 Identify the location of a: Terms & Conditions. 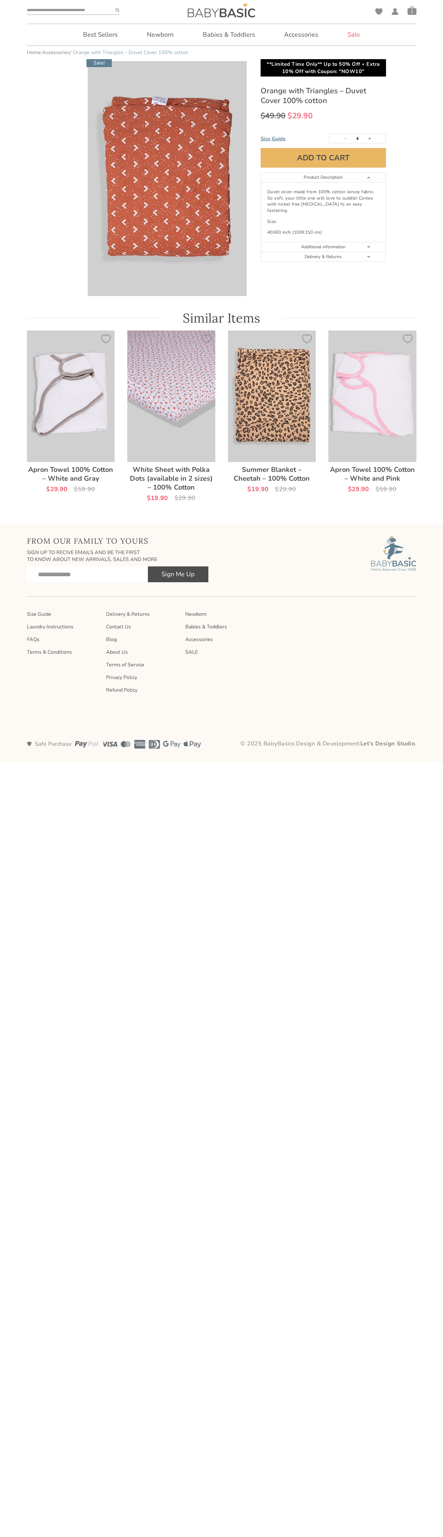
(63, 652).